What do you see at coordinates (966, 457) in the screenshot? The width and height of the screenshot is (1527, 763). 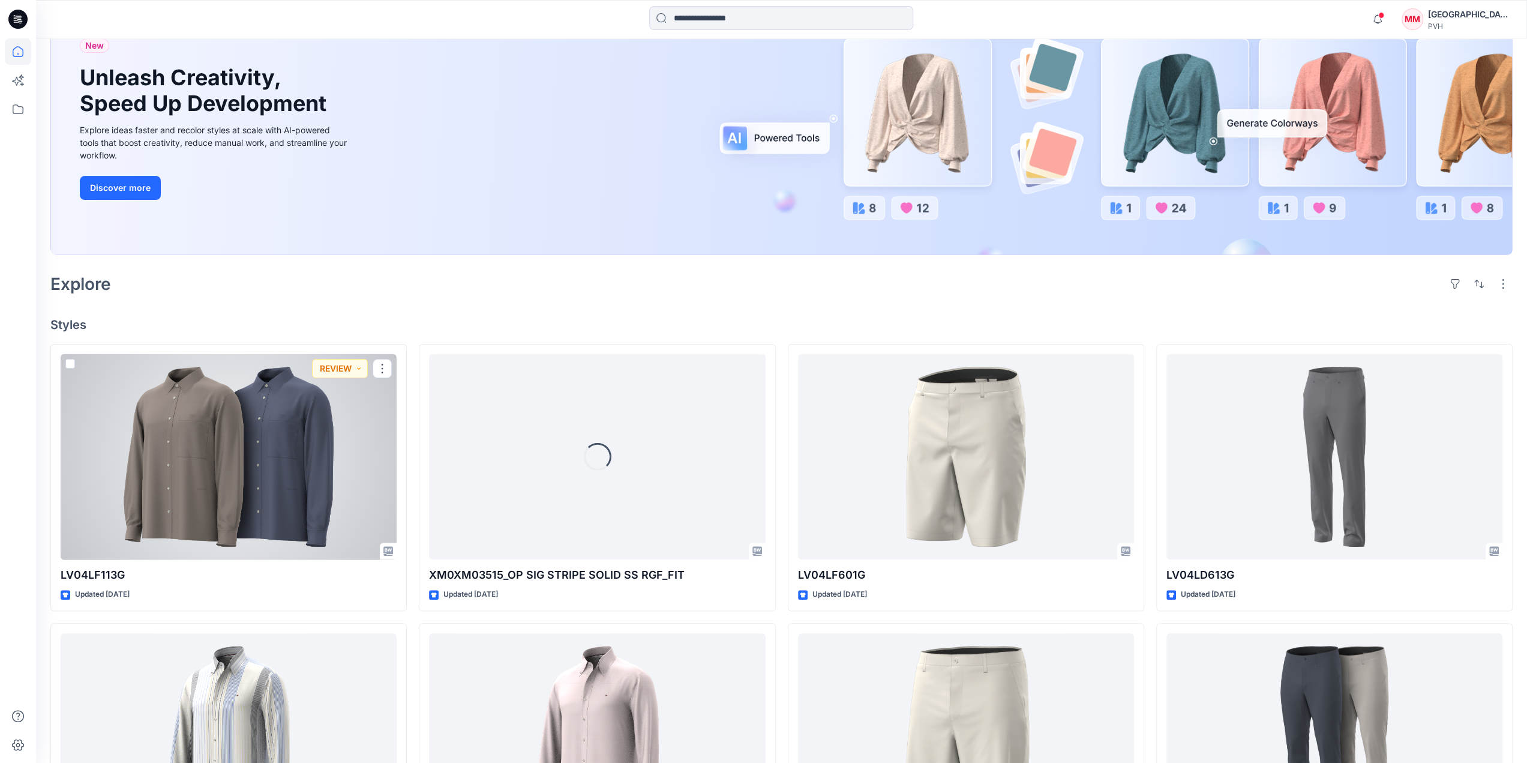 I see `a: LV04LF601G` at bounding box center [966, 457].